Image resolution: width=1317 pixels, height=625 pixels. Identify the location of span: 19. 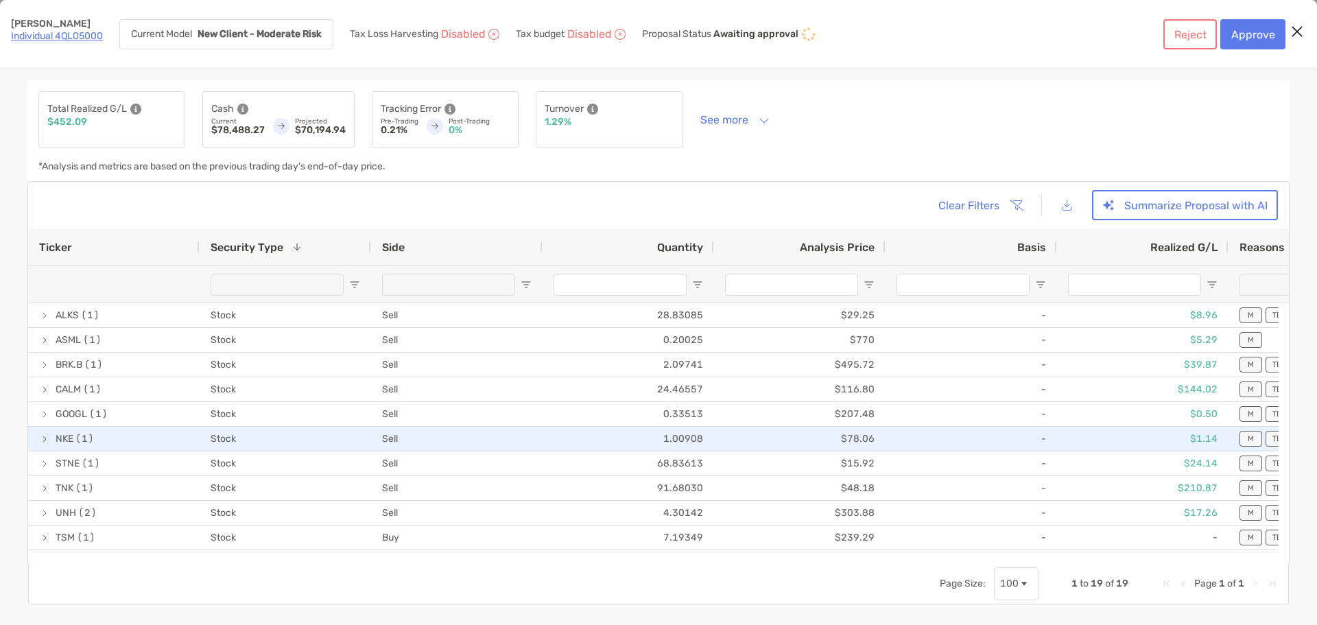
(1097, 583).